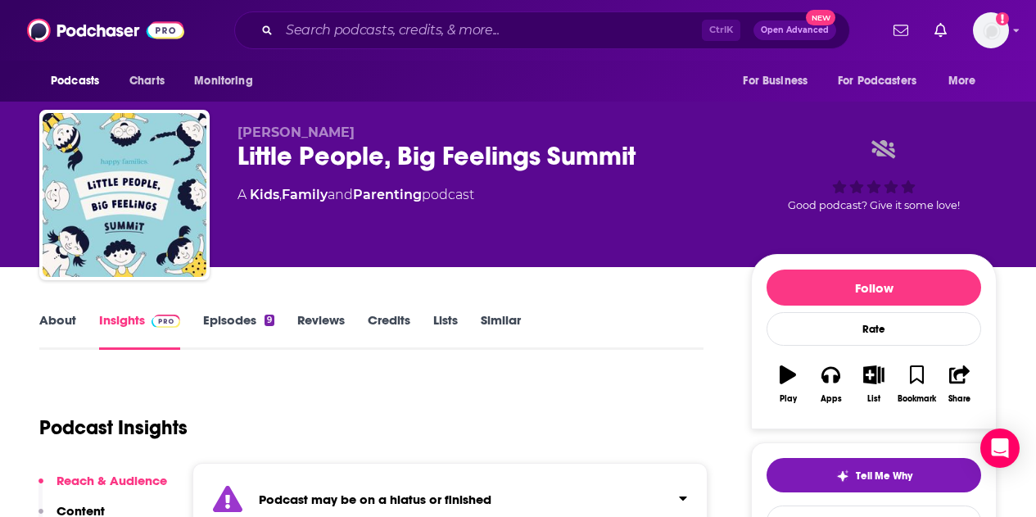 Image resolution: width=1036 pixels, height=517 pixels. Describe the element at coordinates (959, 399) in the screenshot. I see `div: Share` at that location.